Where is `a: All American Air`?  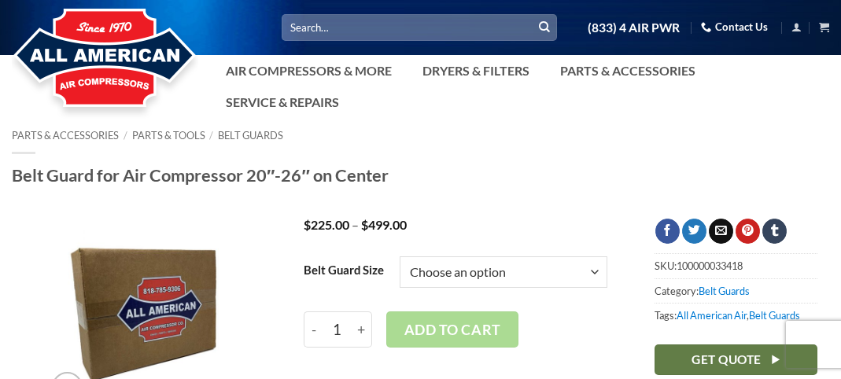
a: All American Air is located at coordinates (711, 315).